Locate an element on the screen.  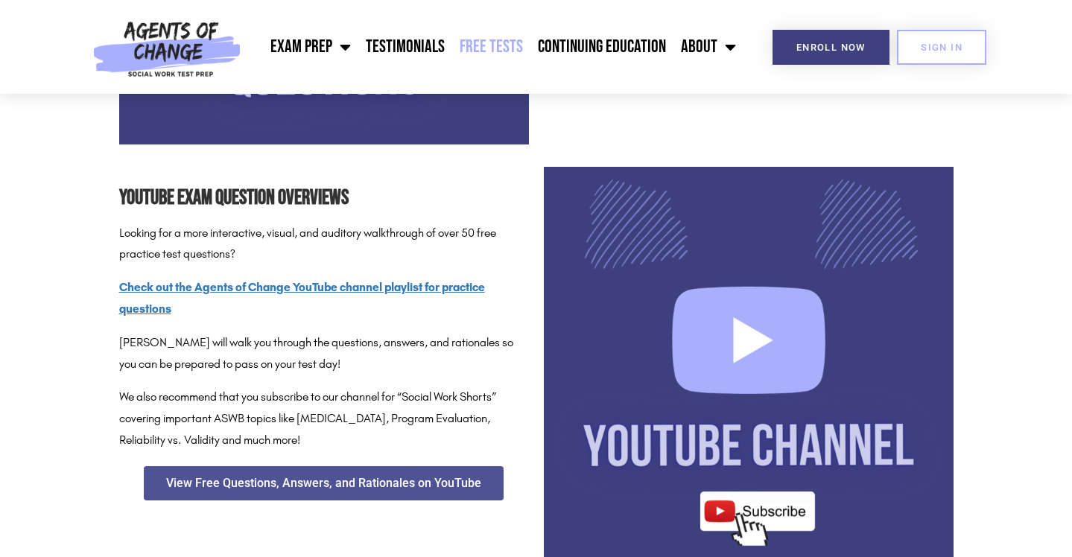
p: Looking for a more interactive, visual, and auditory walkthrough of over 50 free practice test qu... is located at coordinates (324, 244).